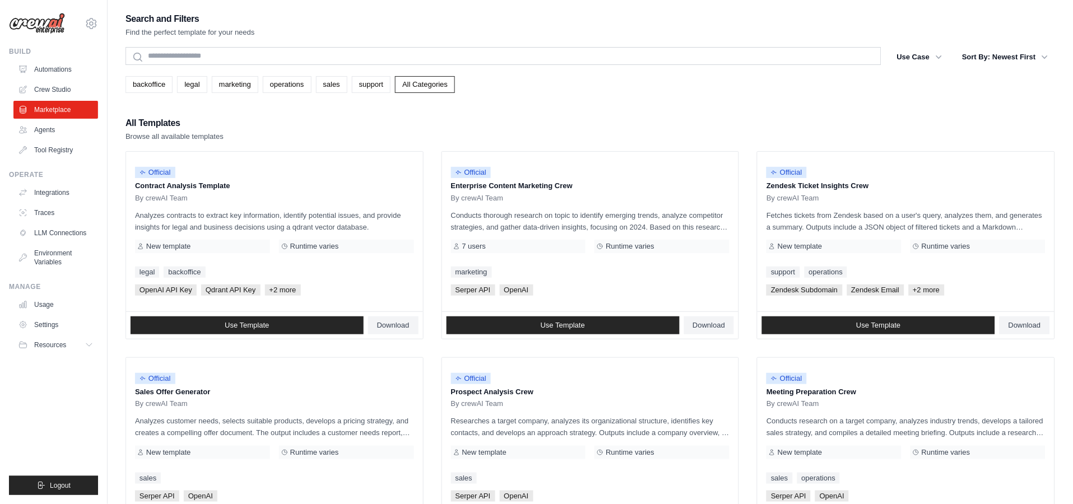 The width and height of the screenshot is (1073, 504). What do you see at coordinates (590, 221) in the screenshot?
I see `p: Conducts thorough research on topic to identify emerging trends, analyze competitor strategies, a...` at bounding box center [590, 221].